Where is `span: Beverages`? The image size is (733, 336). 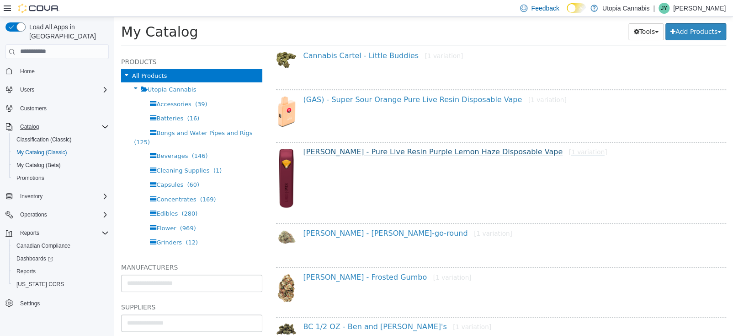 span: Beverages is located at coordinates (58, 139).